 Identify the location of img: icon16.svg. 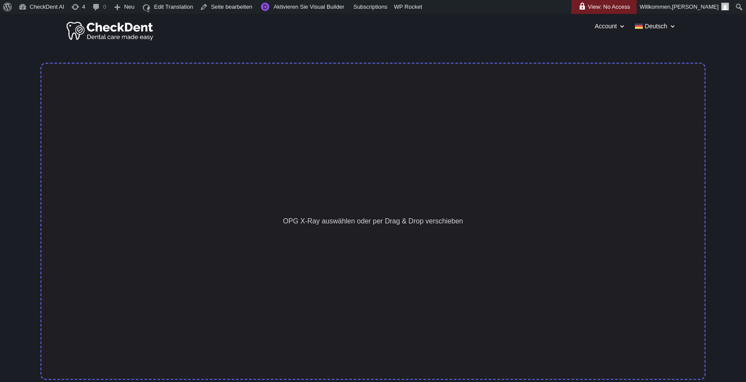
(146, 8).